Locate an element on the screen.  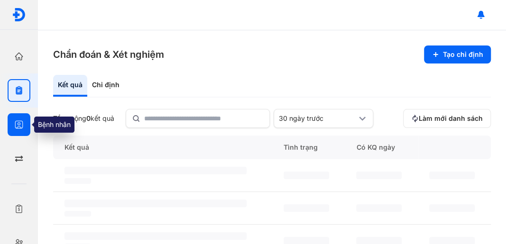
div: 30 ngày trước is located at coordinates (317, 118).